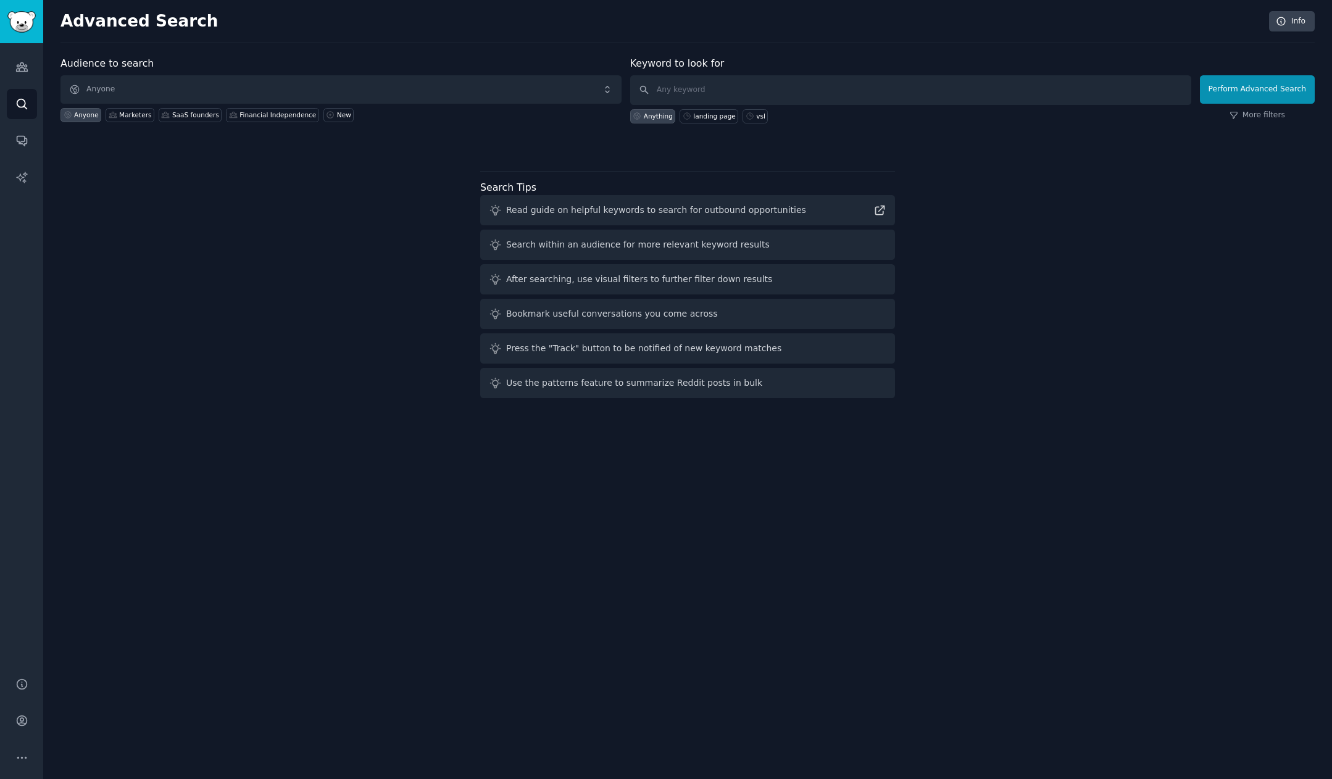 This screenshot has height=779, width=1332. I want to click on div: Marketers, so click(135, 115).